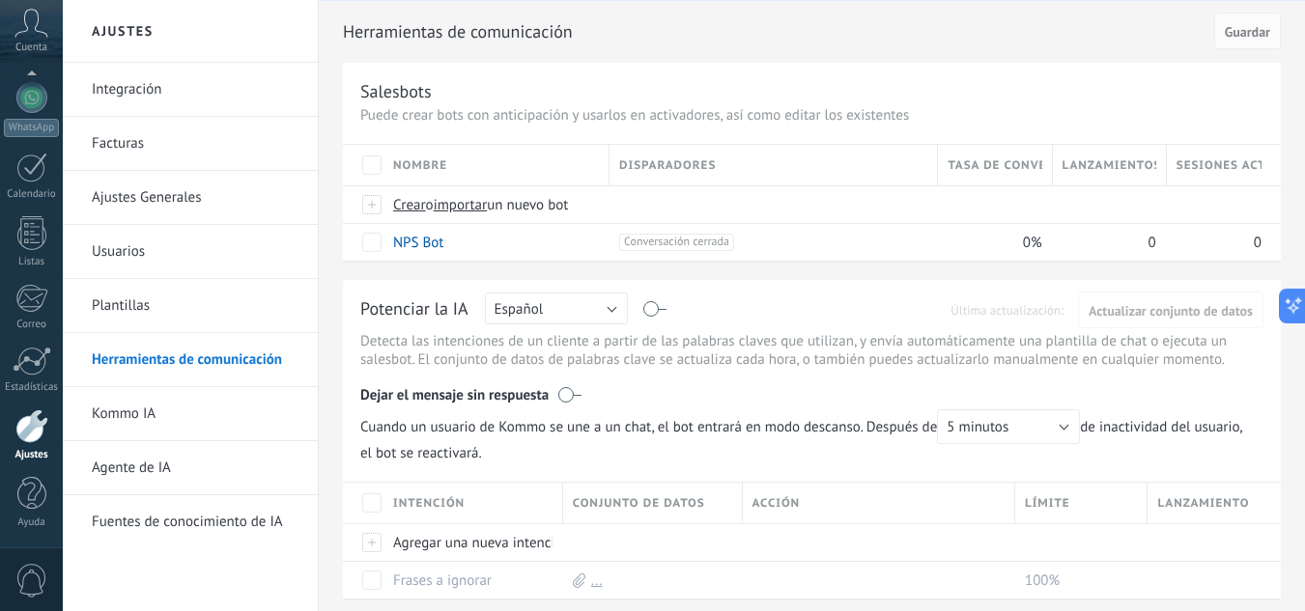 The height and width of the screenshot is (611, 1305). What do you see at coordinates (1109, 165) in the screenshot?
I see `span: Lanzamientos totales` at bounding box center [1109, 165].